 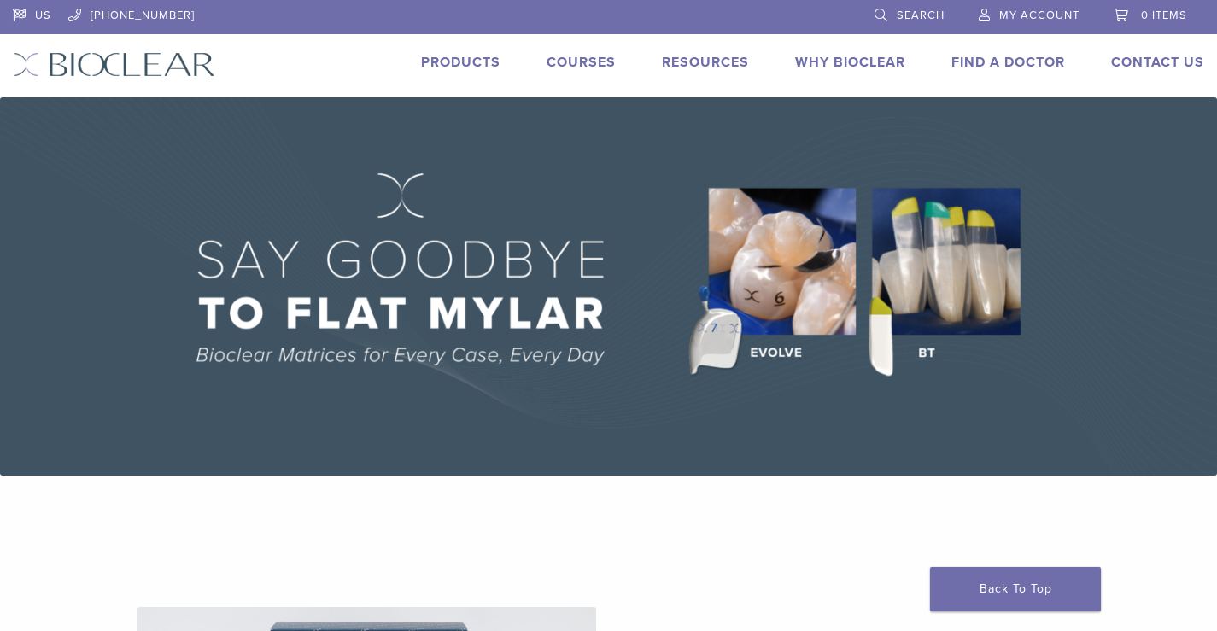 What do you see at coordinates (460, 62) in the screenshot?
I see `a: Products` at bounding box center [460, 62].